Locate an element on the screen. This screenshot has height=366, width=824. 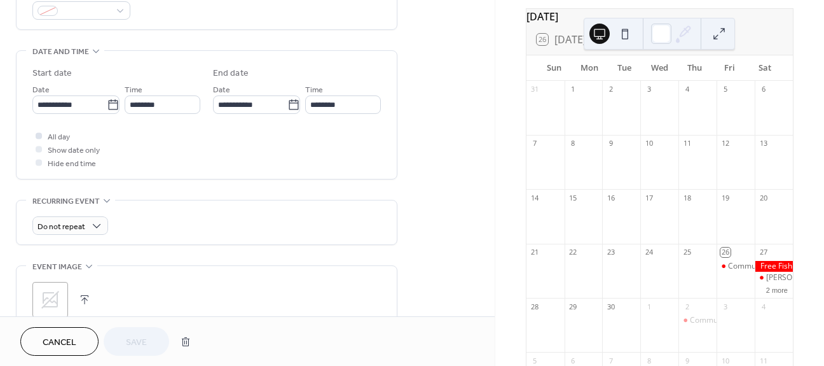
div: 26 is located at coordinates (725, 252).